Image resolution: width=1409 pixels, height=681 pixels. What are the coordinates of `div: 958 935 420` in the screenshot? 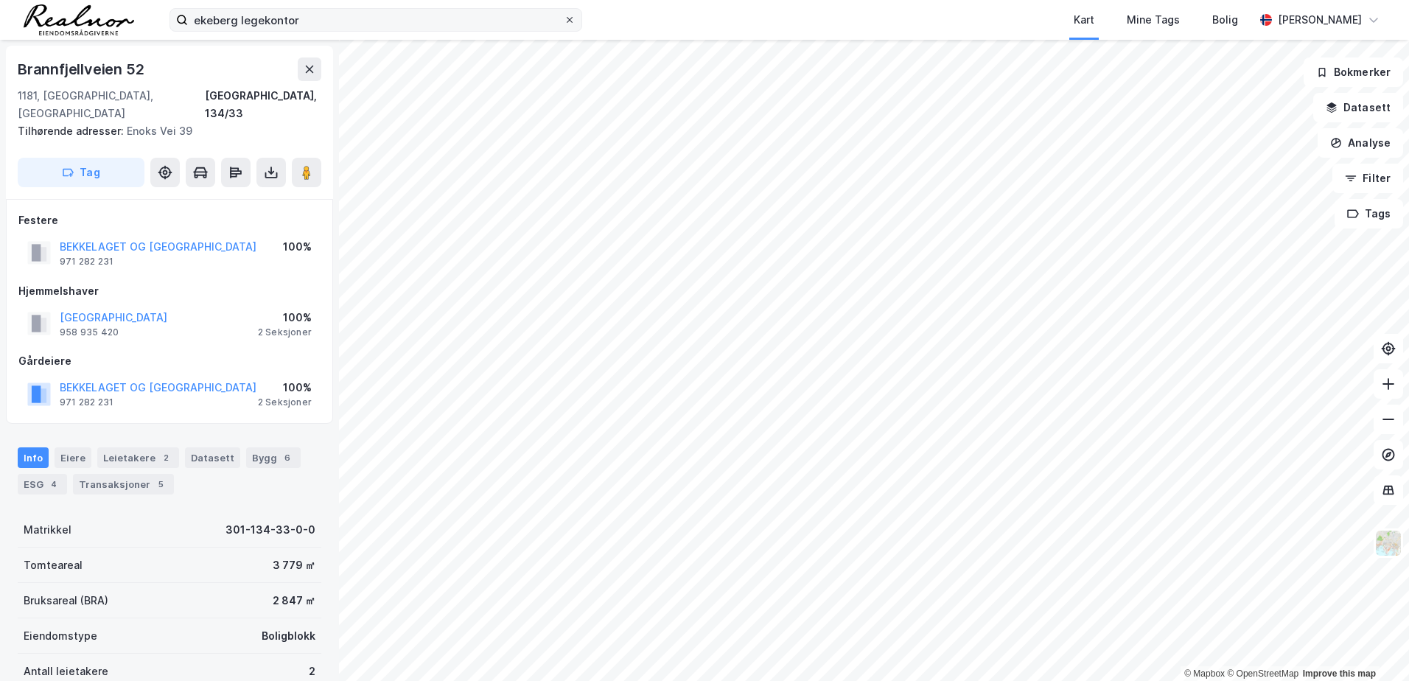 It's located at (89, 332).